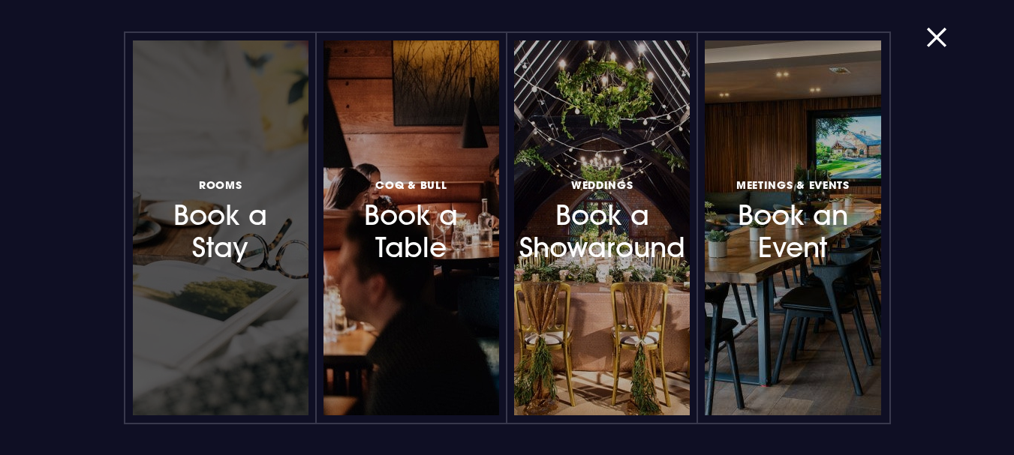 The width and height of the screenshot is (1014, 455). What do you see at coordinates (411, 220) in the screenshot?
I see `h3: Book a Table` at bounding box center [411, 220].